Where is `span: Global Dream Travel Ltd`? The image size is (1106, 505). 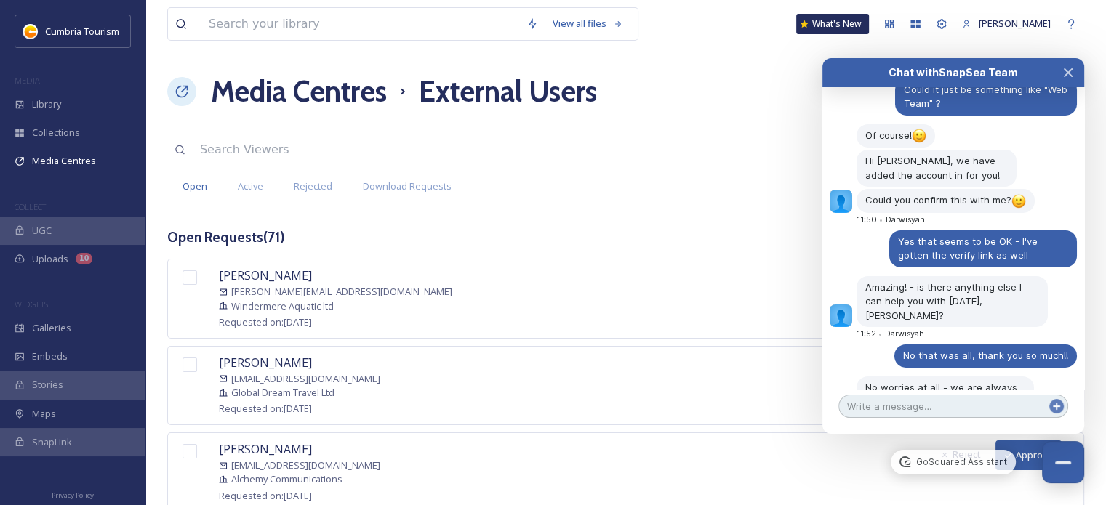 span: Global Dream Travel Ltd is located at coordinates (283, 393).